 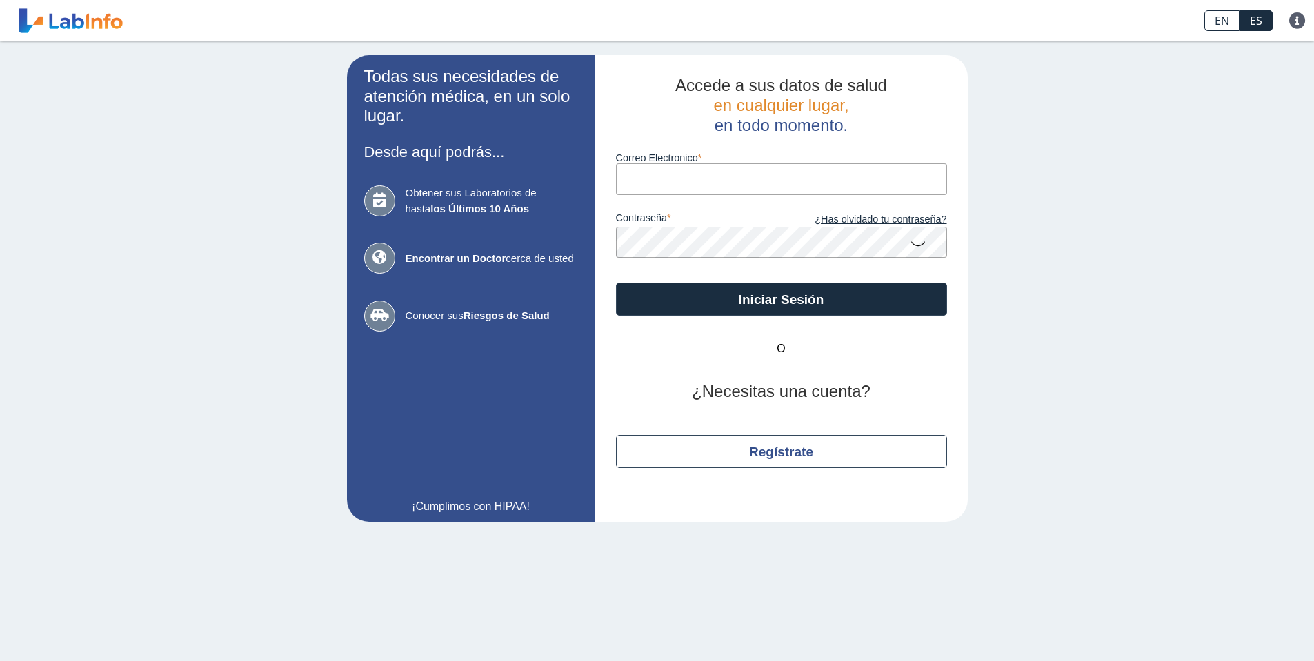 I want to click on label: Correo Electronico, so click(x=781, y=158).